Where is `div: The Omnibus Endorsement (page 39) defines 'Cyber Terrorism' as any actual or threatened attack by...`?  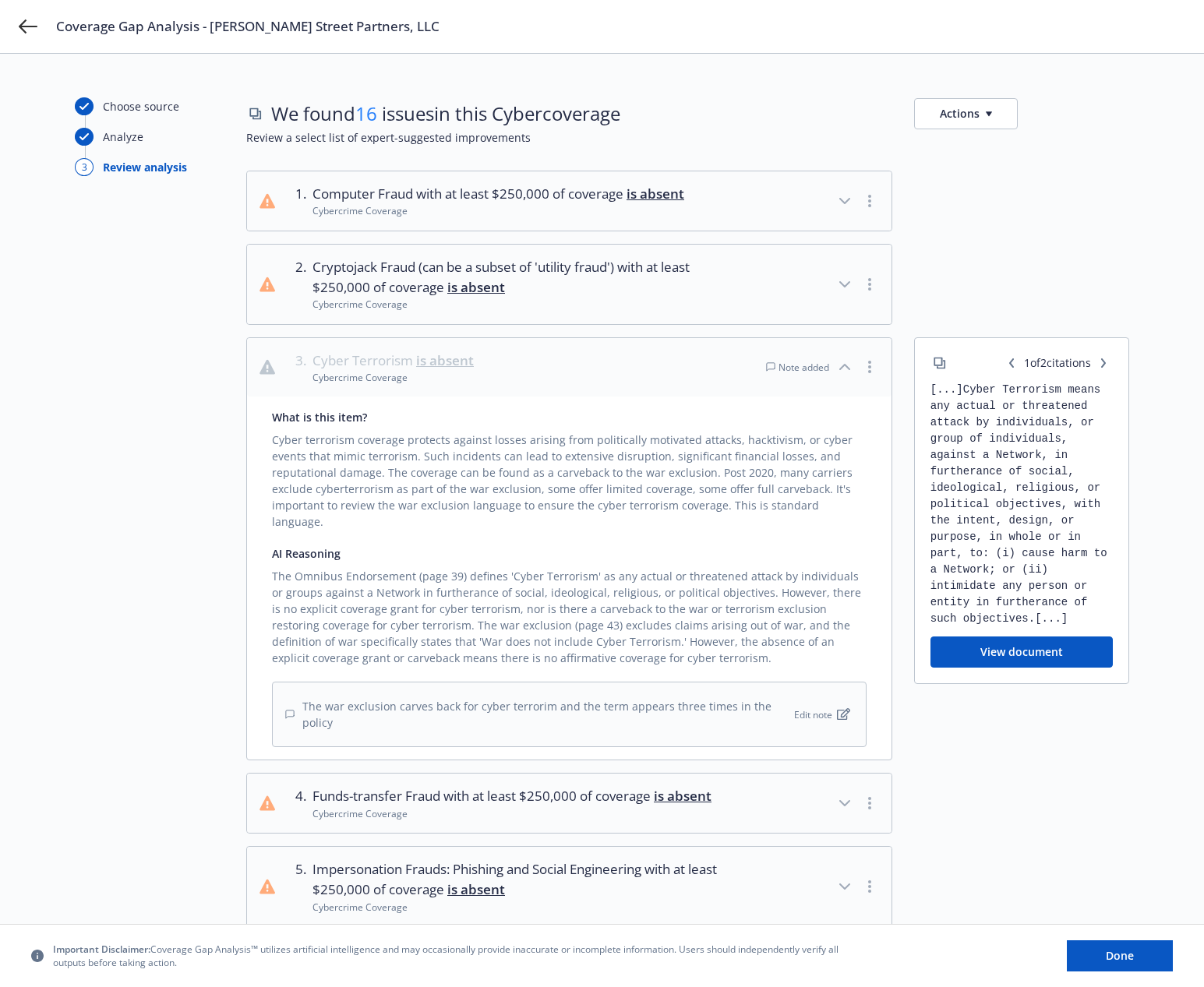 div: The Omnibus Endorsement (page 39) defines 'Cyber Terrorism' as any actual or threatened attack by... is located at coordinates (569, 614).